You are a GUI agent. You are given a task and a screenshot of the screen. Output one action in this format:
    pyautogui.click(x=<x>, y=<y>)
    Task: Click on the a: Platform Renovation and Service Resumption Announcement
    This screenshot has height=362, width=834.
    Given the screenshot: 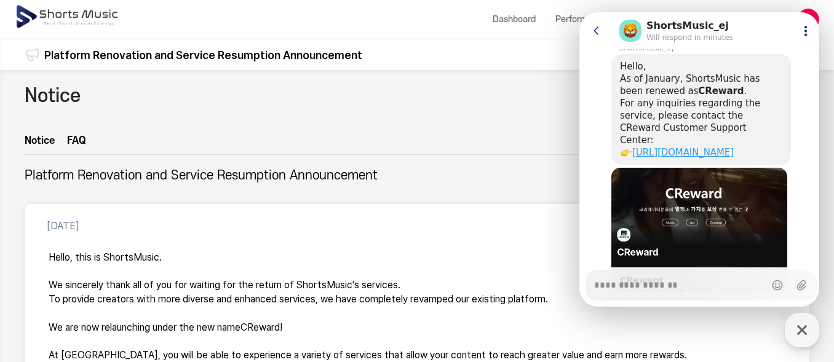 What is the action you would take?
    pyautogui.click(x=203, y=55)
    